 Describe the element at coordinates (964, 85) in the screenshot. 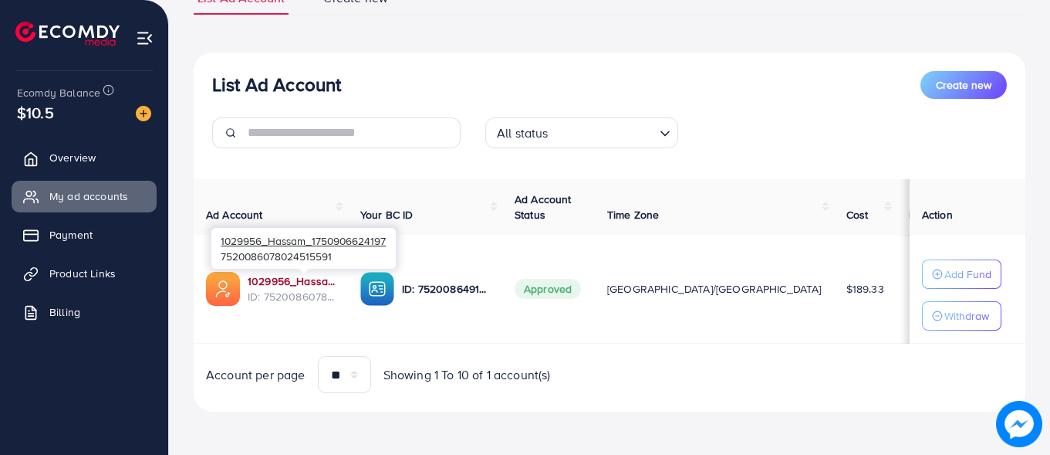

I see `span: Create new` at that location.